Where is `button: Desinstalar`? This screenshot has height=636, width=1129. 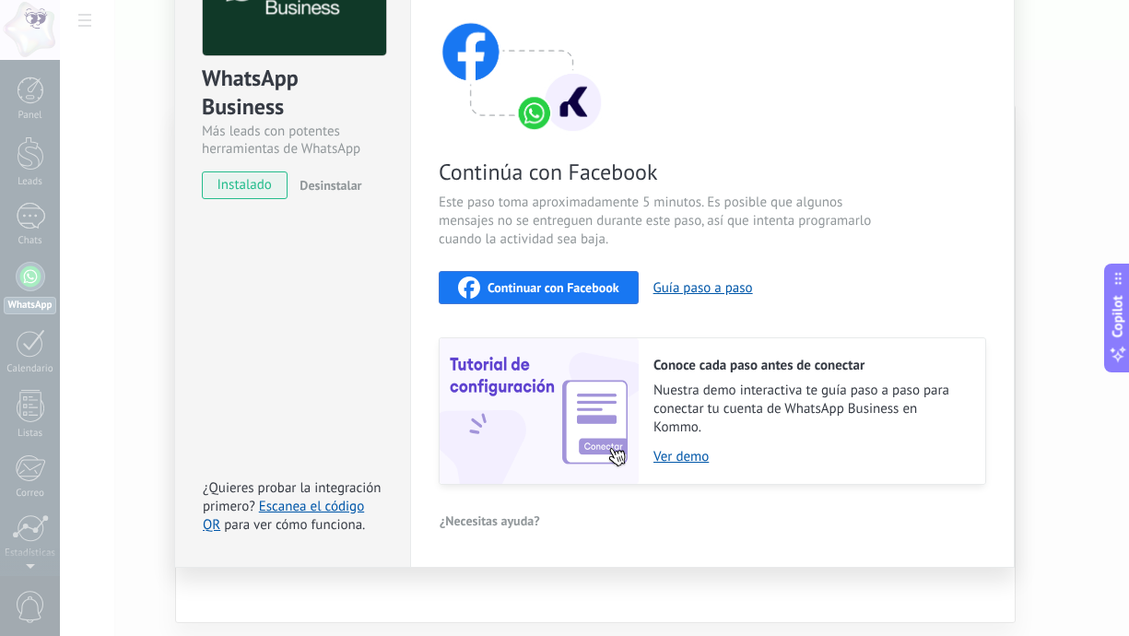 button: Desinstalar is located at coordinates (326, 185).